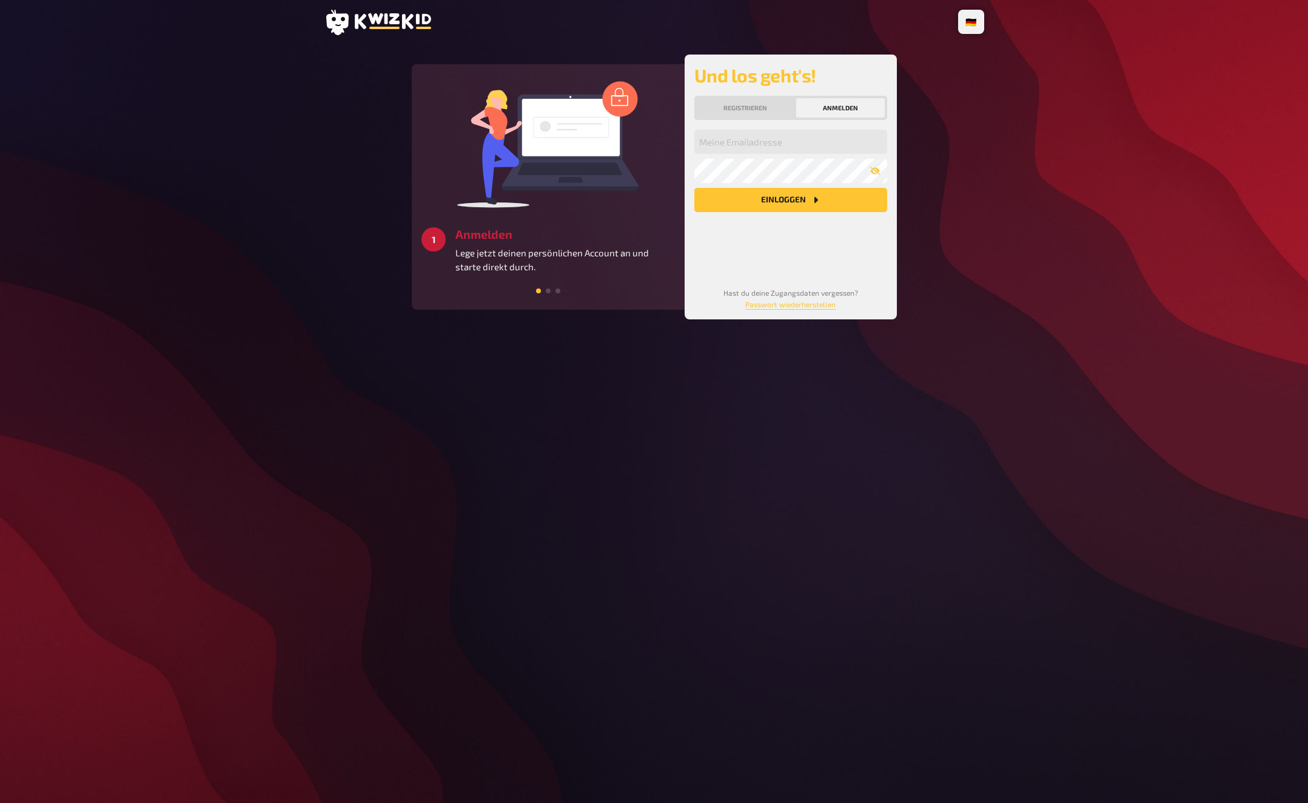 The height and width of the screenshot is (803, 1308). What do you see at coordinates (433, 239) in the screenshot?
I see `div: 1` at bounding box center [433, 239].